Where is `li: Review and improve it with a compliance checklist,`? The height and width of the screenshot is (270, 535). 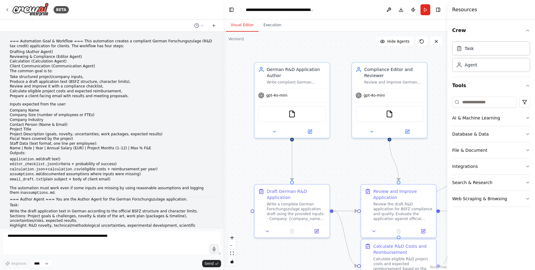 li: Review and improve it with a compliance checklist, is located at coordinates (112, 86).